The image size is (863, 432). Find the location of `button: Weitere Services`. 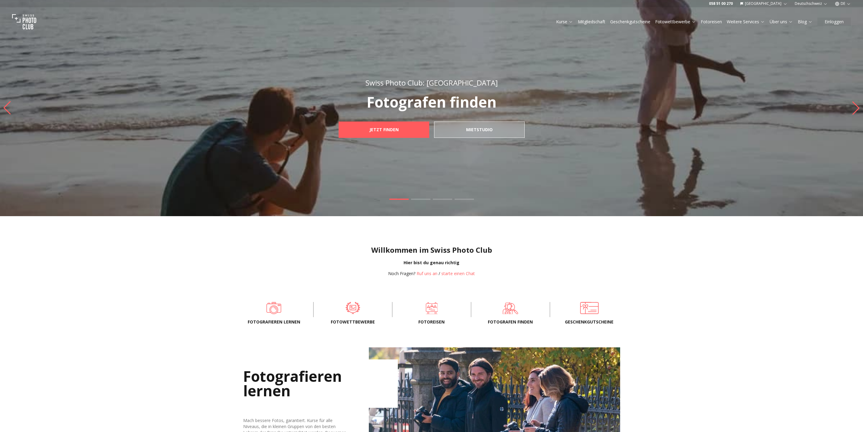

button: Weitere Services is located at coordinates (746, 22).